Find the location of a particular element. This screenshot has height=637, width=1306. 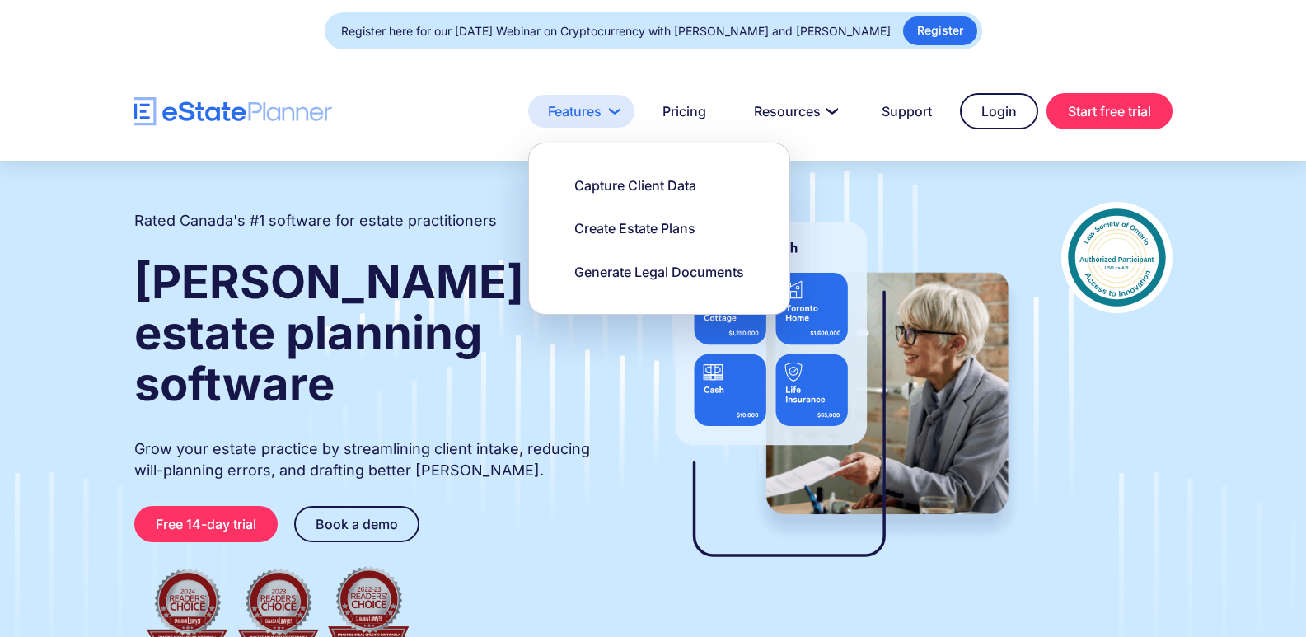

div: Create Estate Plans is located at coordinates (634, 228).